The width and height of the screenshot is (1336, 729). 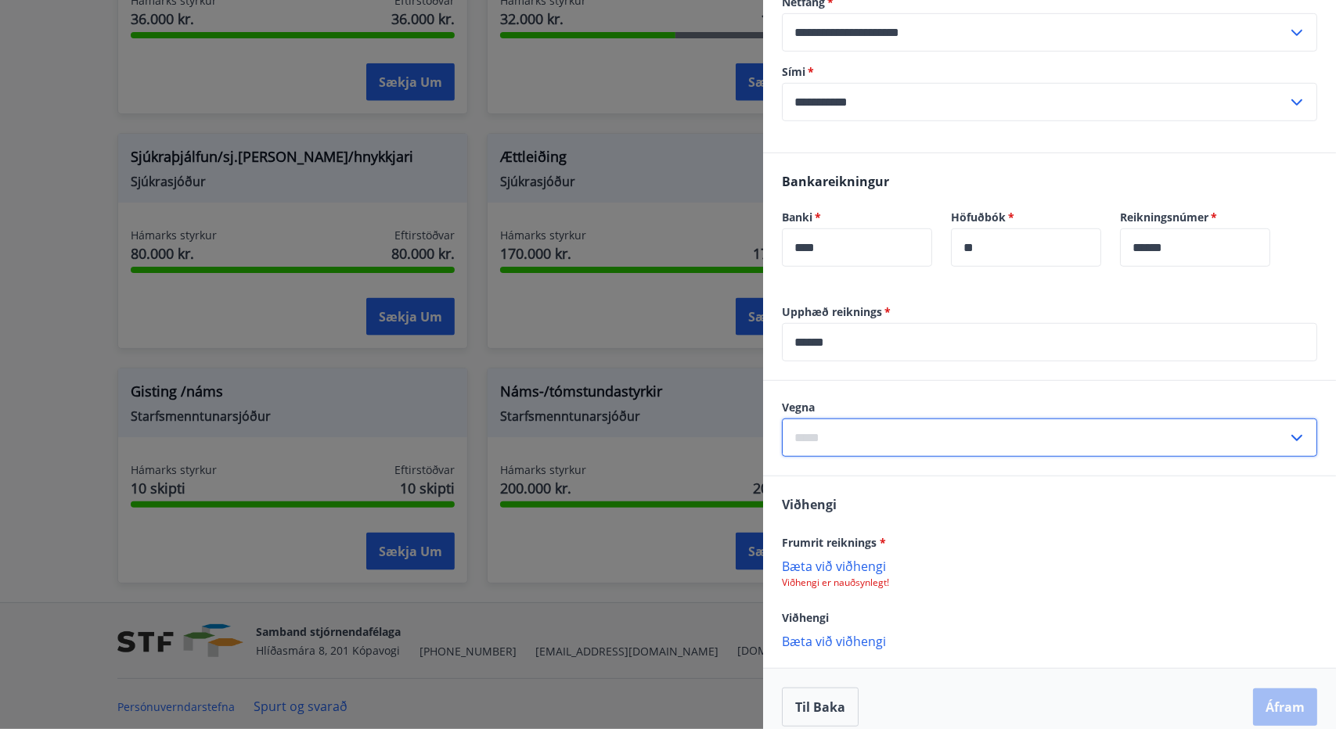 What do you see at coordinates (1050, 72) in the screenshot?
I see `label: Sími` at bounding box center [1050, 72].